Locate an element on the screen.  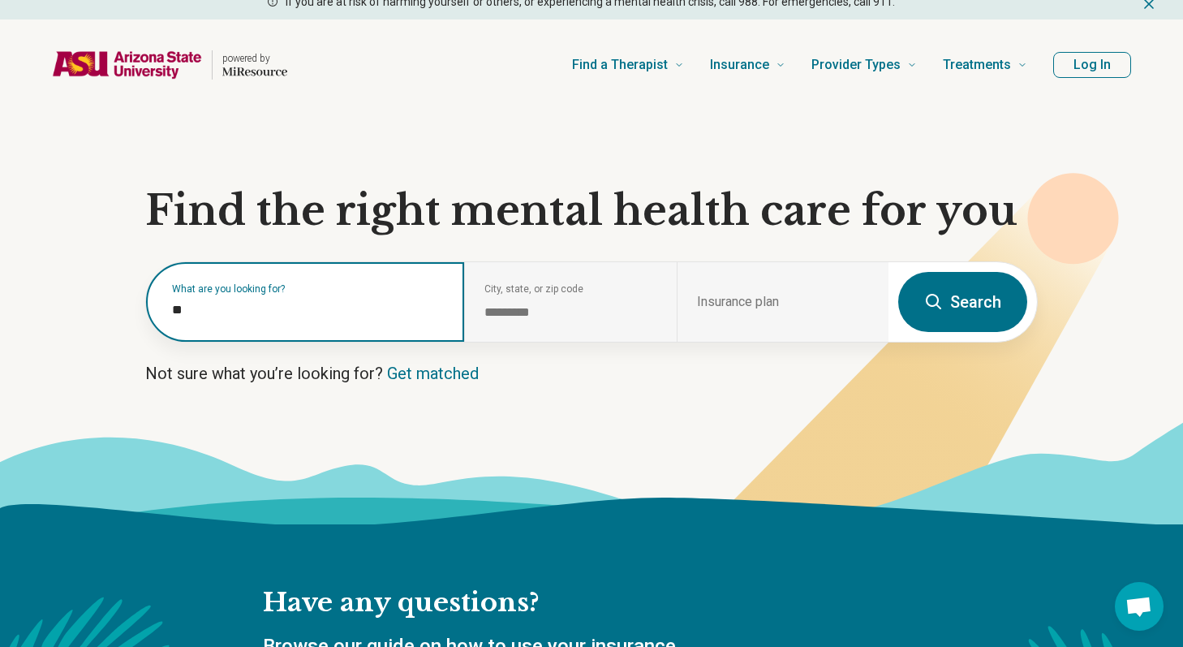
a: Get matched is located at coordinates (432, 373).